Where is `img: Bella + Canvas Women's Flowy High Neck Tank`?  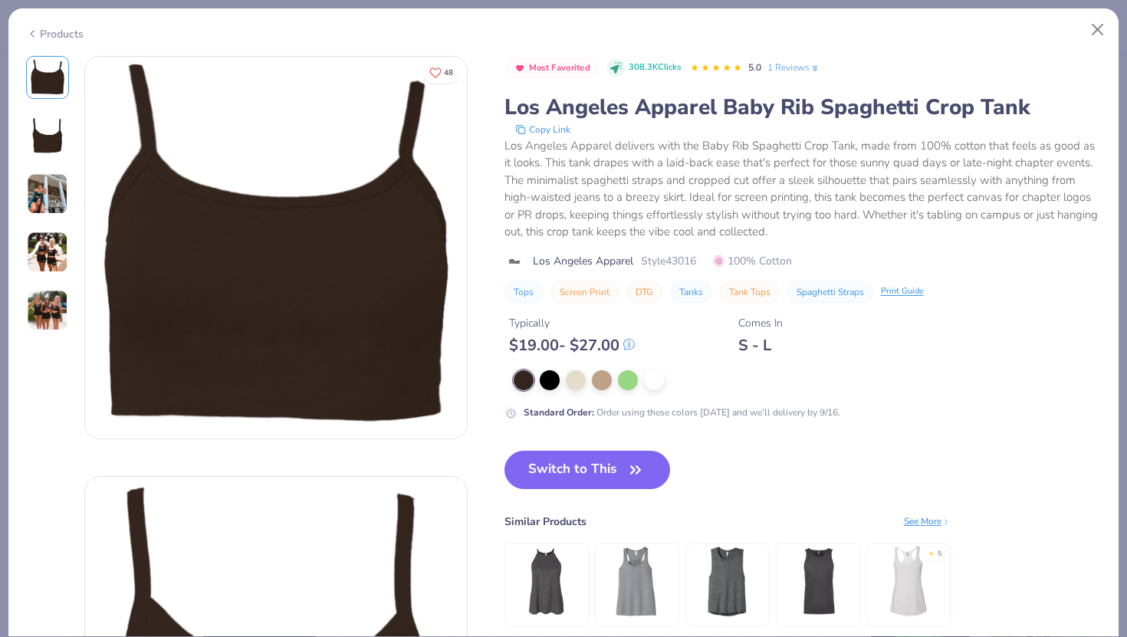
img: Bella + Canvas Women's Flowy High Neck Tank is located at coordinates (546, 581).